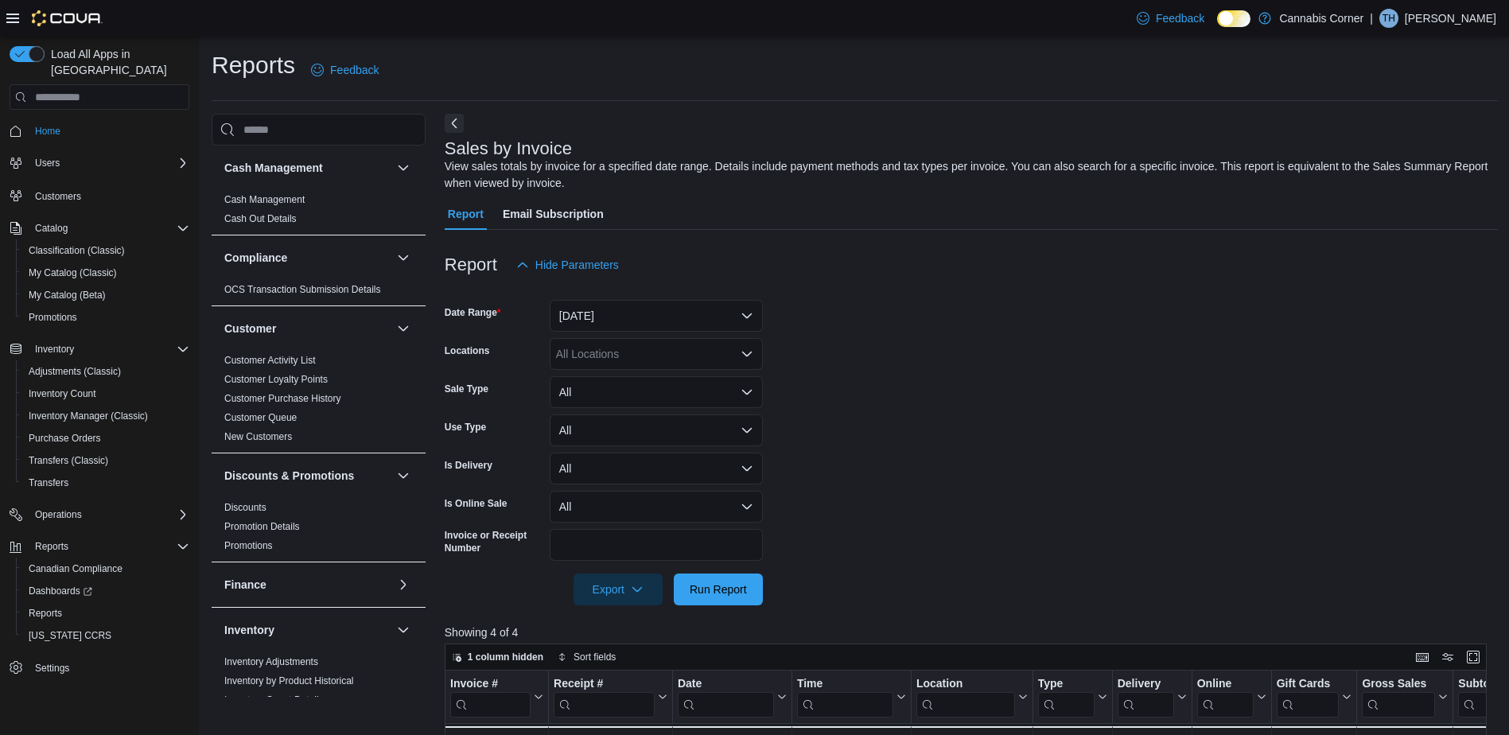 This screenshot has height=735, width=1509. I want to click on span: Transfers, so click(106, 483).